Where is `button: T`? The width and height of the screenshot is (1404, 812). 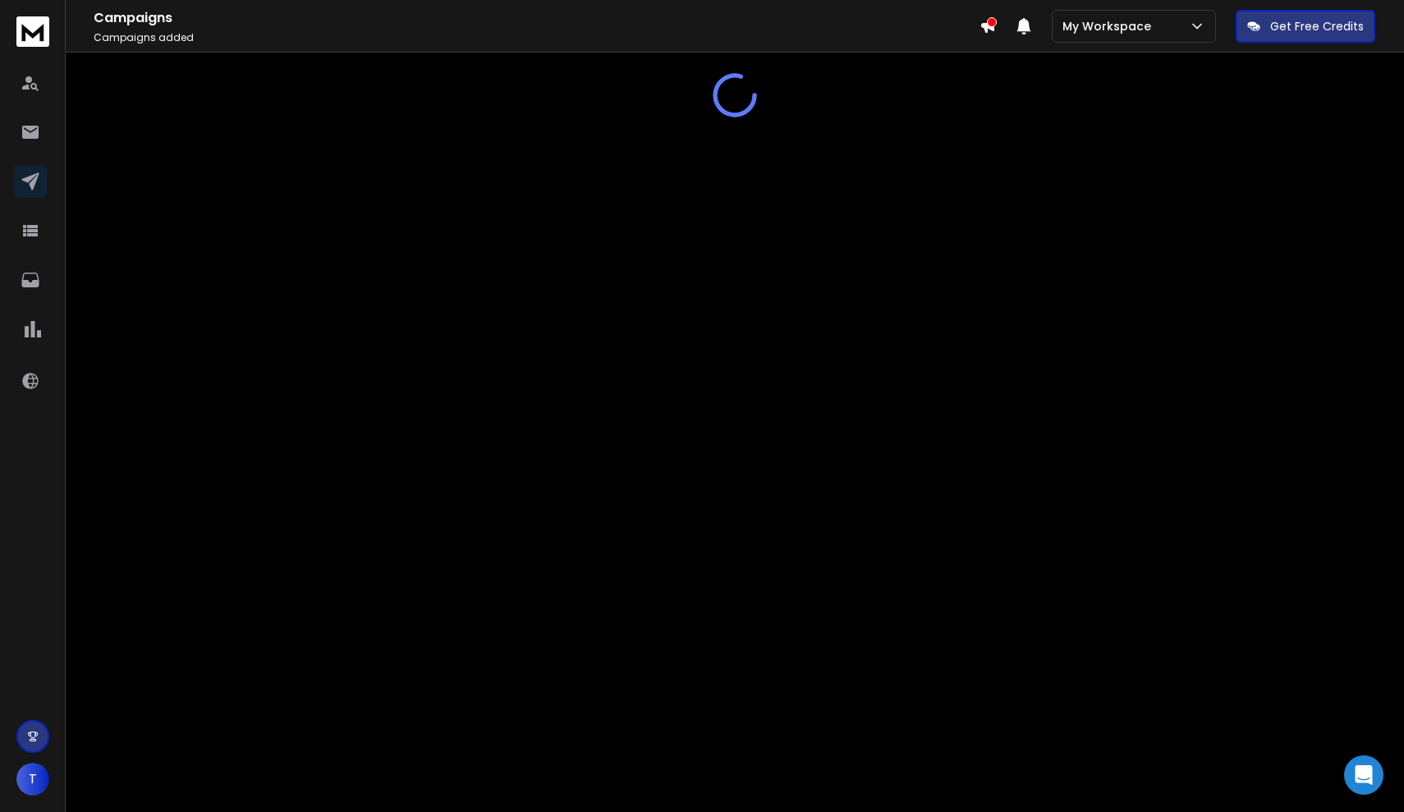 button: T is located at coordinates (33, 779).